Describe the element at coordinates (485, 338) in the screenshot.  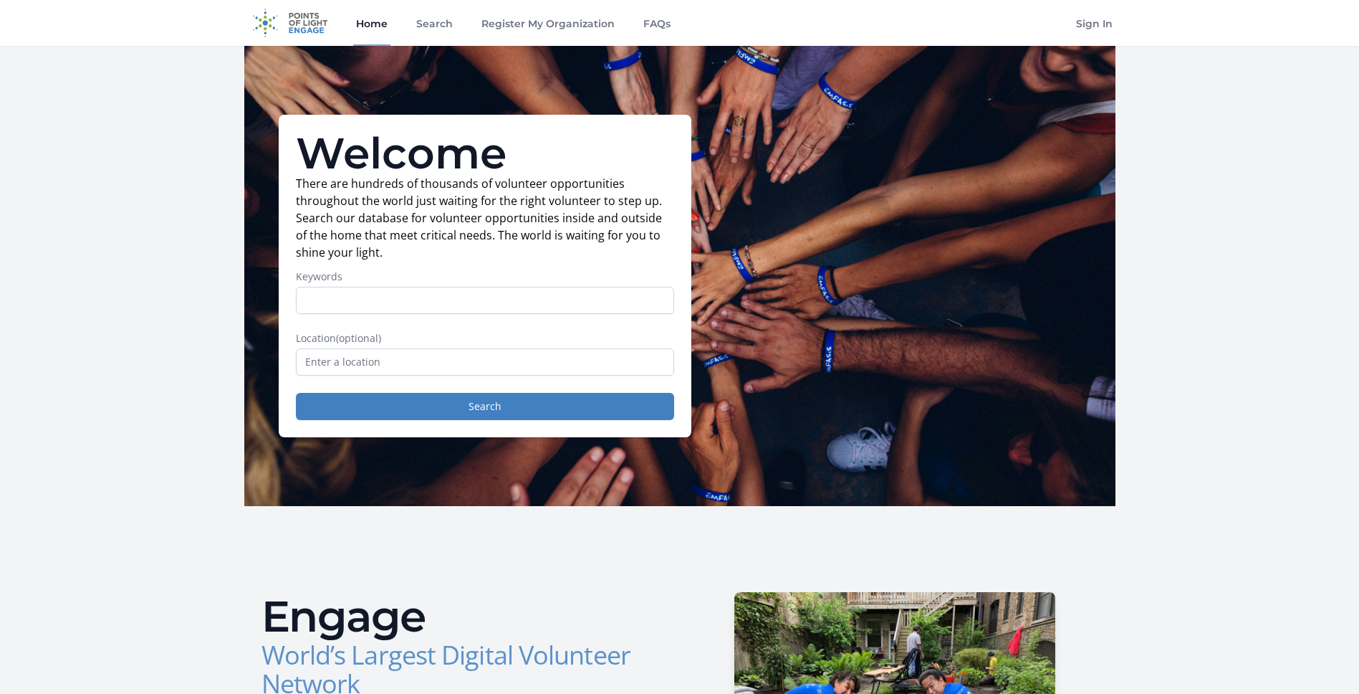
I see `label: Location` at that location.